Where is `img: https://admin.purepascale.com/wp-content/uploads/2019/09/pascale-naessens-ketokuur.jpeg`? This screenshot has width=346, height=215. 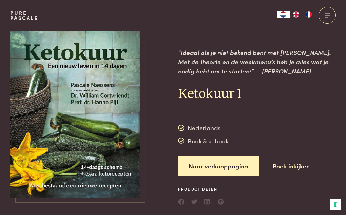
img: https://admin.purepascale.com/wp-content/uploads/2019/09/pascale-naessens-ketokuur.jpeg is located at coordinates (75, 114).